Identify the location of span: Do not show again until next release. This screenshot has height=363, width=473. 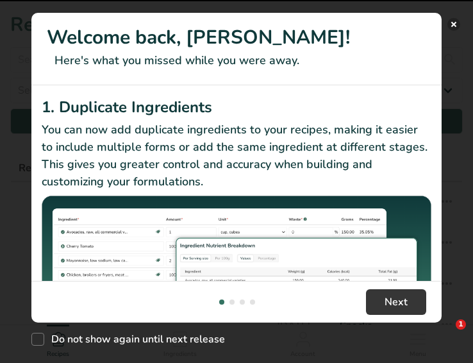
(135, 339).